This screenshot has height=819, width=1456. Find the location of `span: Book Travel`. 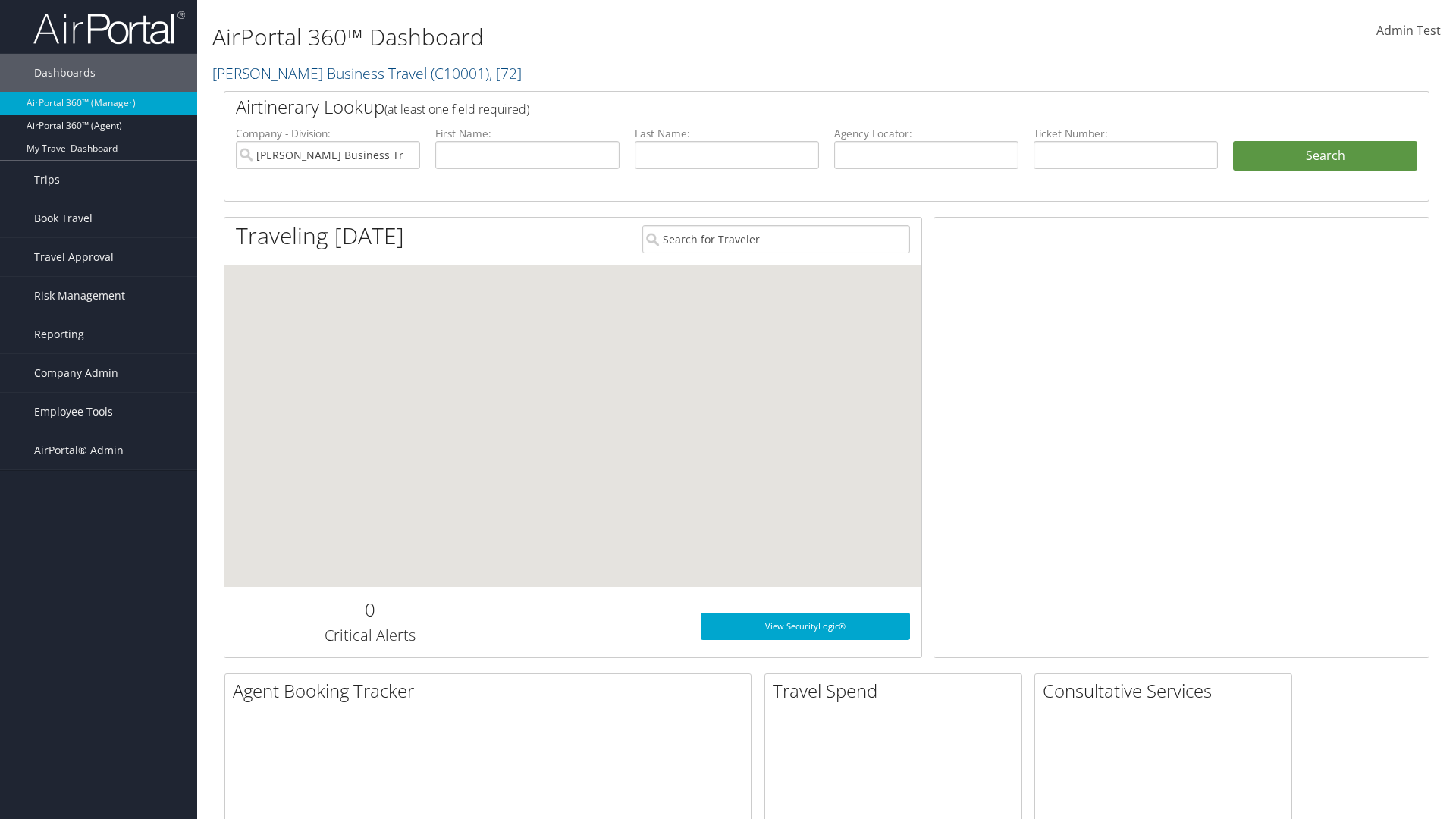

span: Book Travel is located at coordinates (63, 218).